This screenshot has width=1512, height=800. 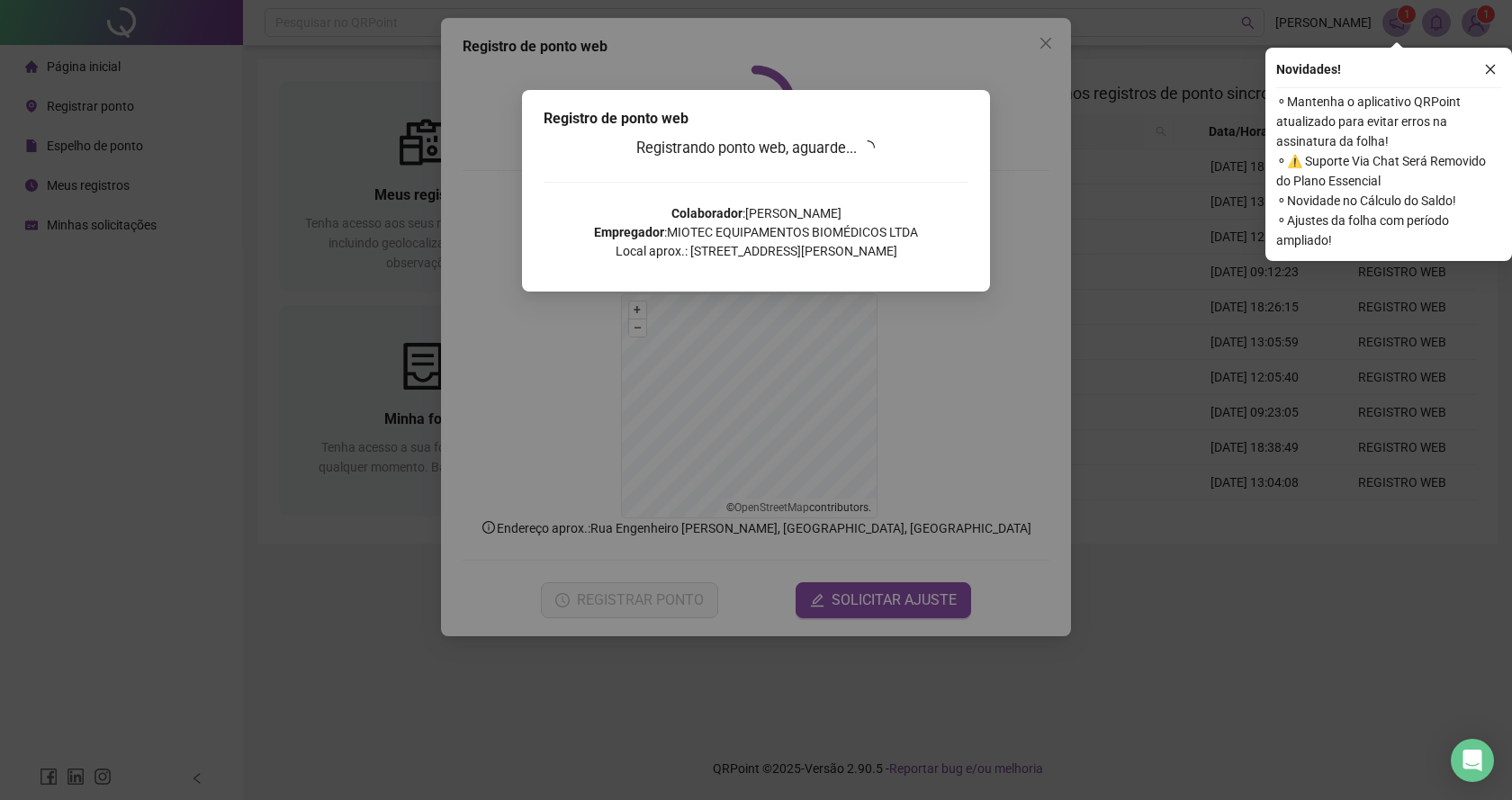 What do you see at coordinates (756, 148) in the screenshot?
I see `h3: Registrando ponto web, aguarde...` at bounding box center [756, 148].